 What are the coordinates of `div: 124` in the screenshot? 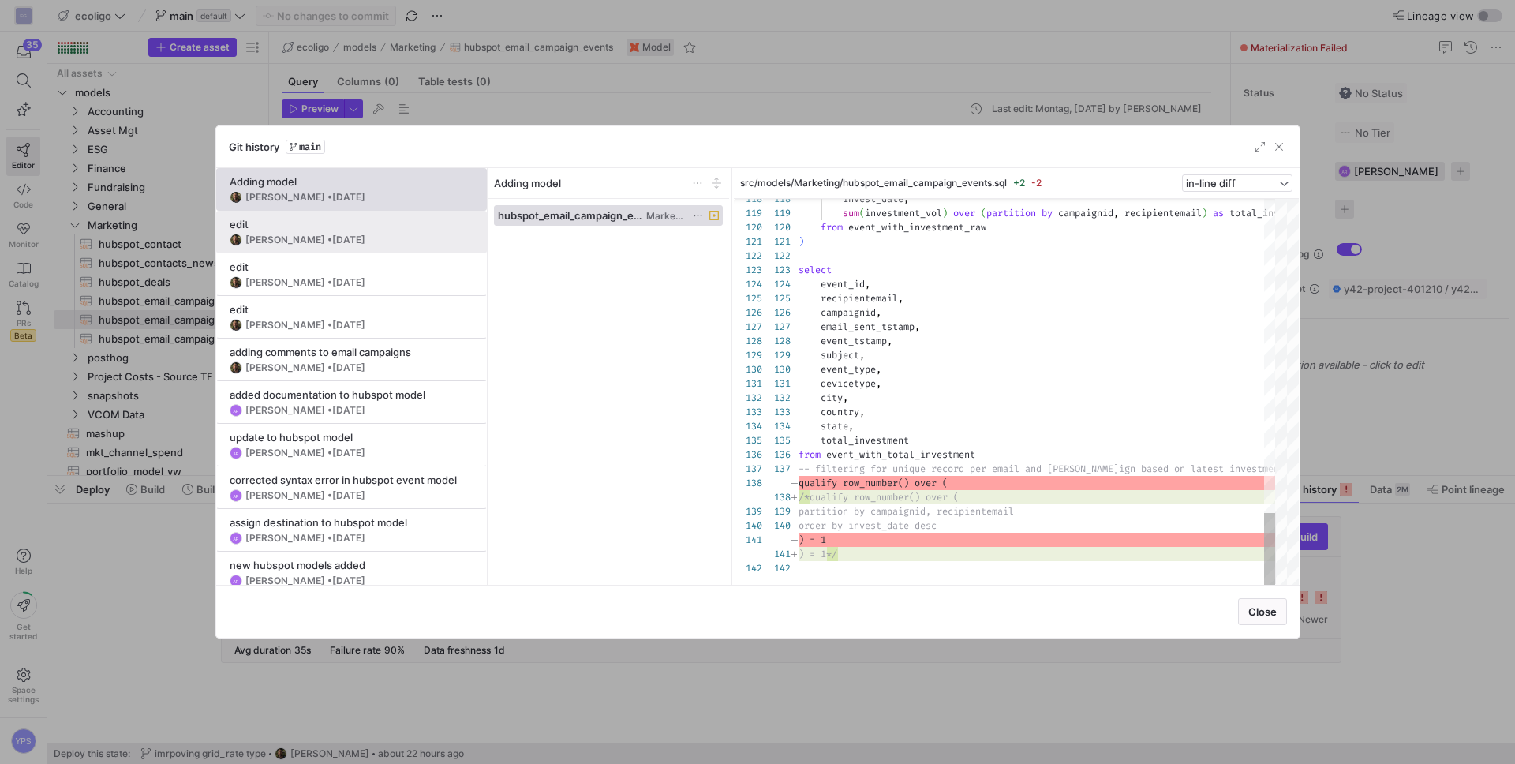 It's located at (748, 284).